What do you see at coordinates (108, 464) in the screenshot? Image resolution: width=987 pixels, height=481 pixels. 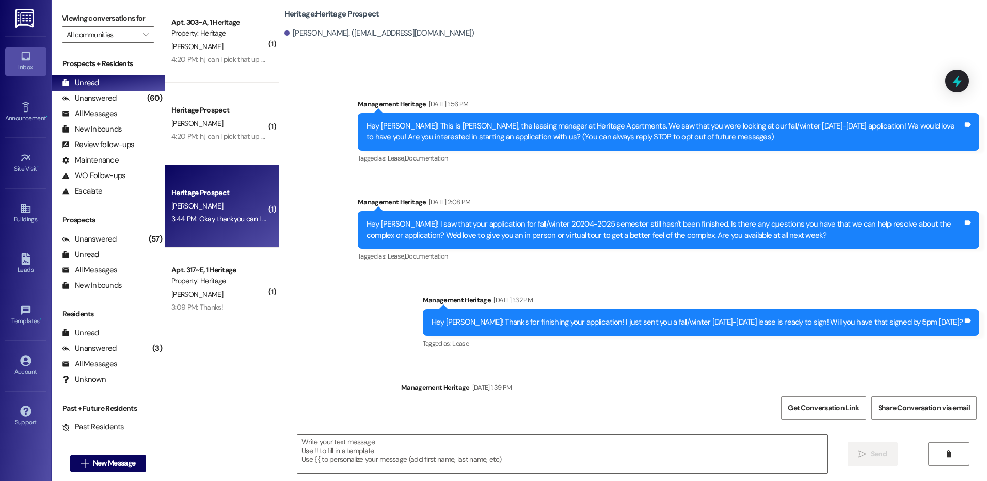 I see `button: New Message` at bounding box center [108, 464].